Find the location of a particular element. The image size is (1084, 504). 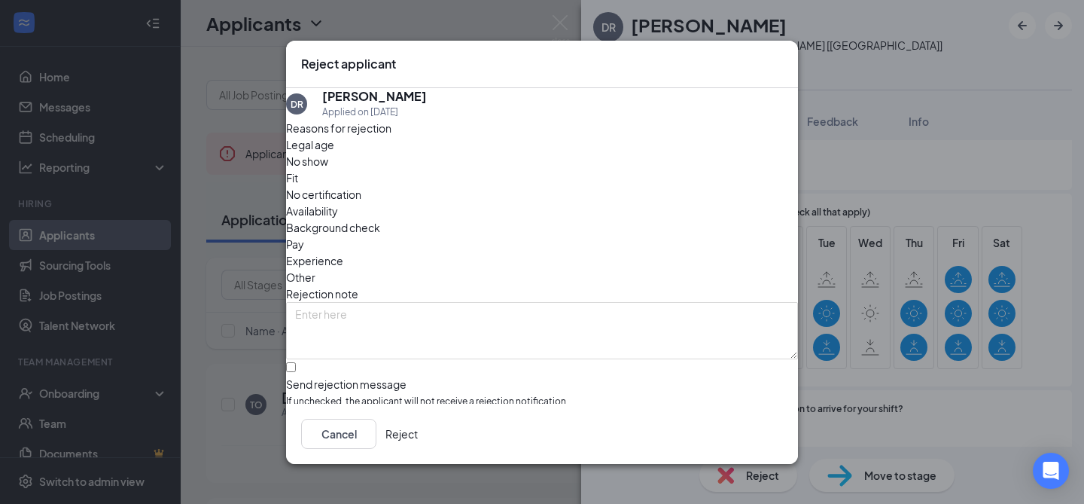

span: No show is located at coordinates (307, 161).